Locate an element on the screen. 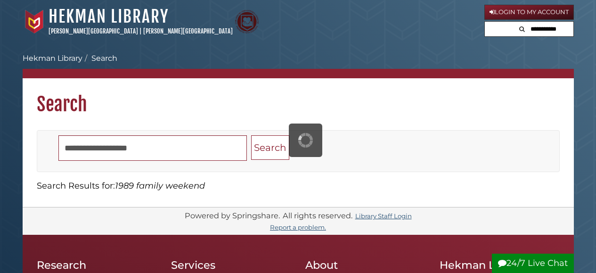 This screenshot has height=273, width=596. img: Calvin University is located at coordinates (34, 22).